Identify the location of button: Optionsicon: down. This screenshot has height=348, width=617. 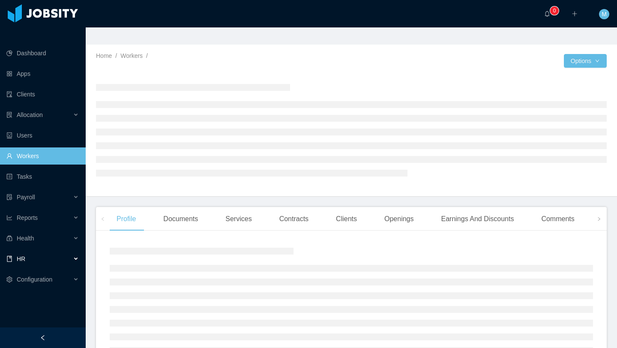
(585, 61).